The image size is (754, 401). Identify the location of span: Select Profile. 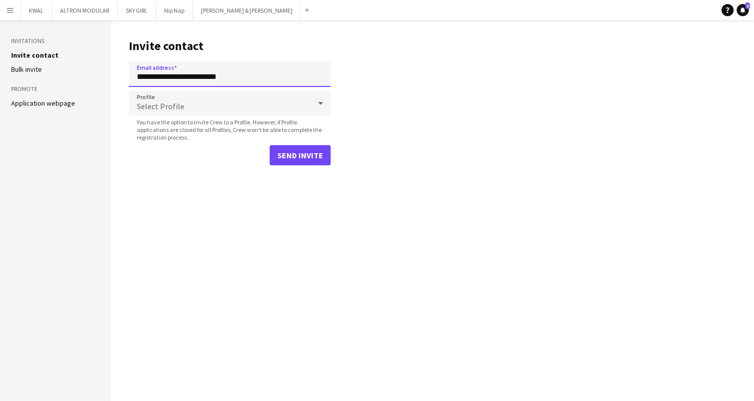
(161, 106).